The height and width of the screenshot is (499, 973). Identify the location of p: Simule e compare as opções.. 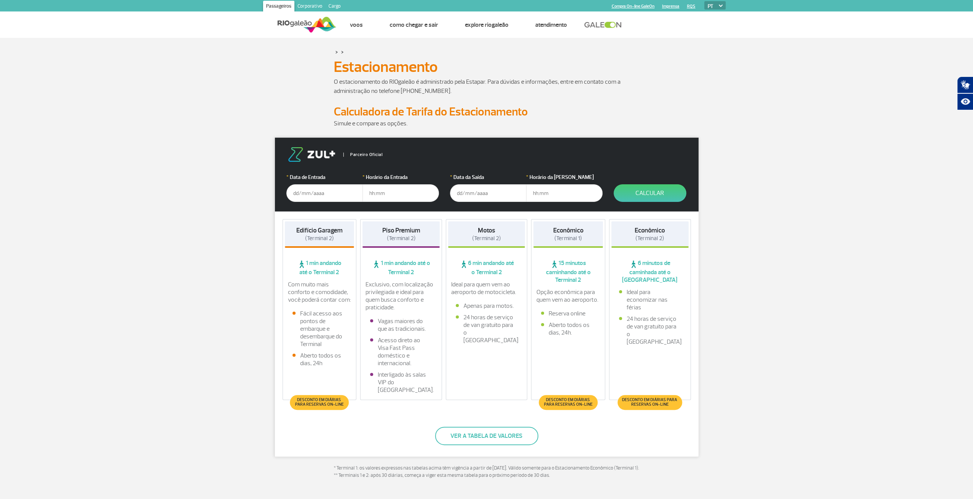
(487, 124).